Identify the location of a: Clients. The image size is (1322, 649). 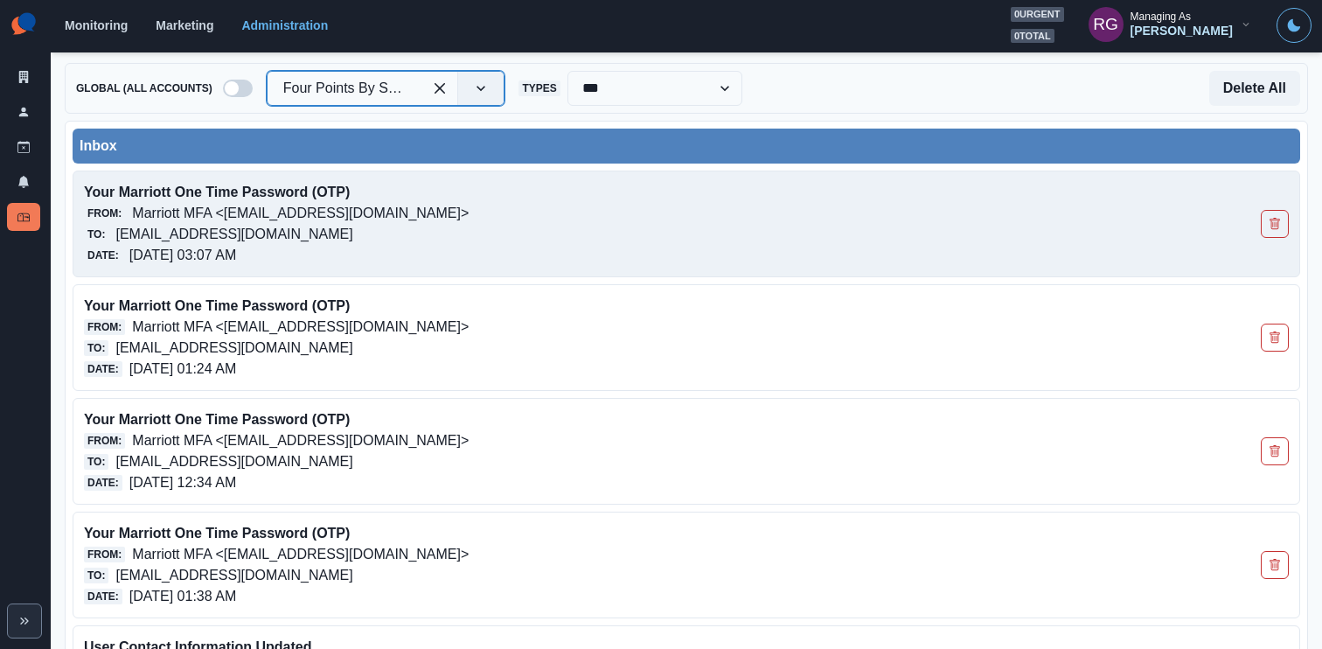
(24, 77).